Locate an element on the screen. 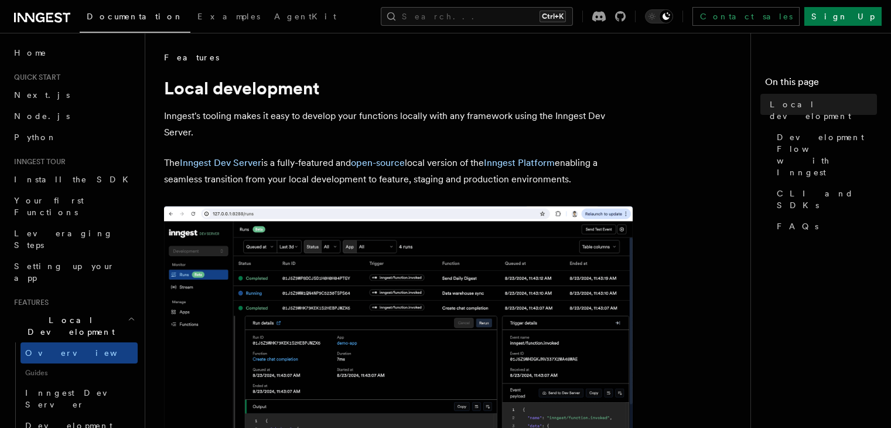  span: Python is located at coordinates (35, 137).